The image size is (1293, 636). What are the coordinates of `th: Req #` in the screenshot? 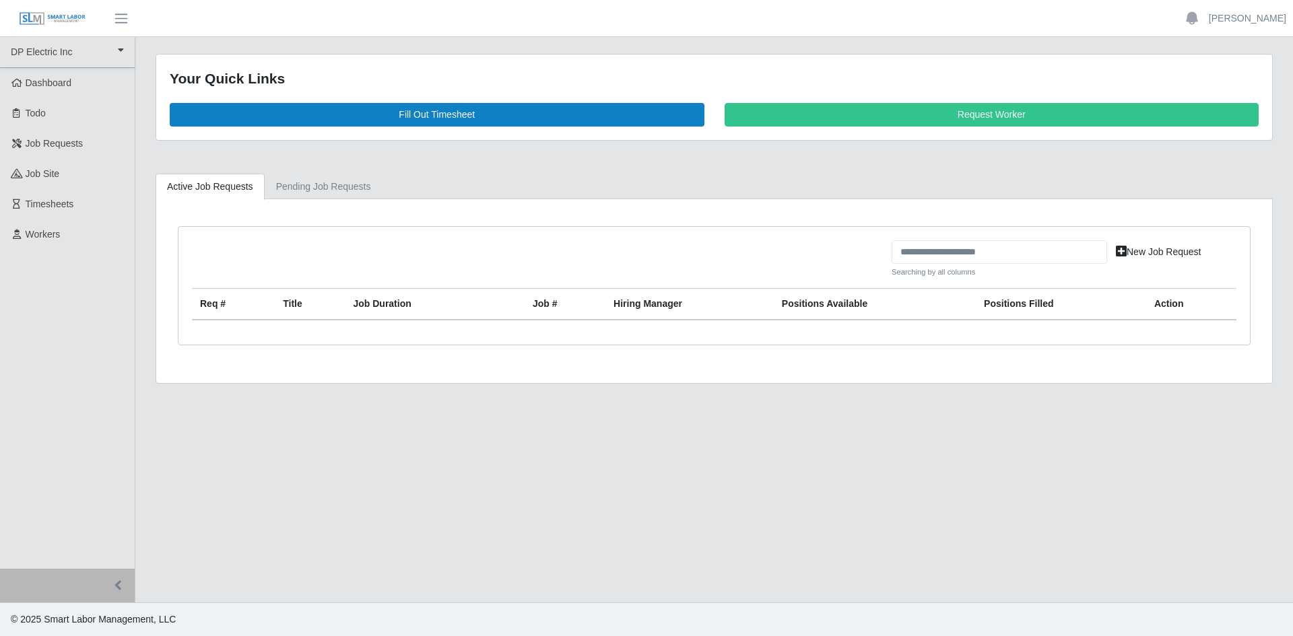 It's located at (233, 304).